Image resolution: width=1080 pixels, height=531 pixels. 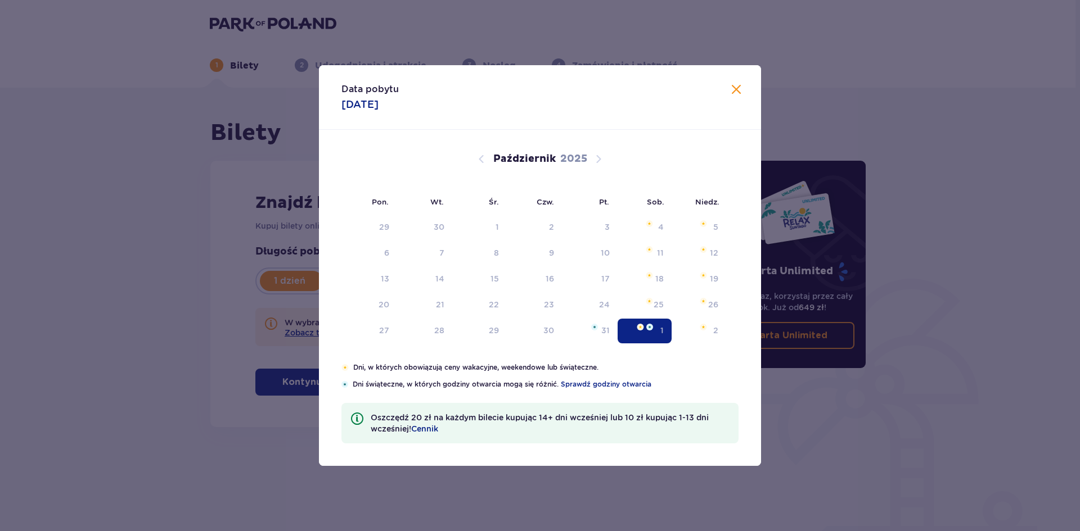 I want to click on td: poniedziałek, 13 października 2025, so click(x=369, y=279).